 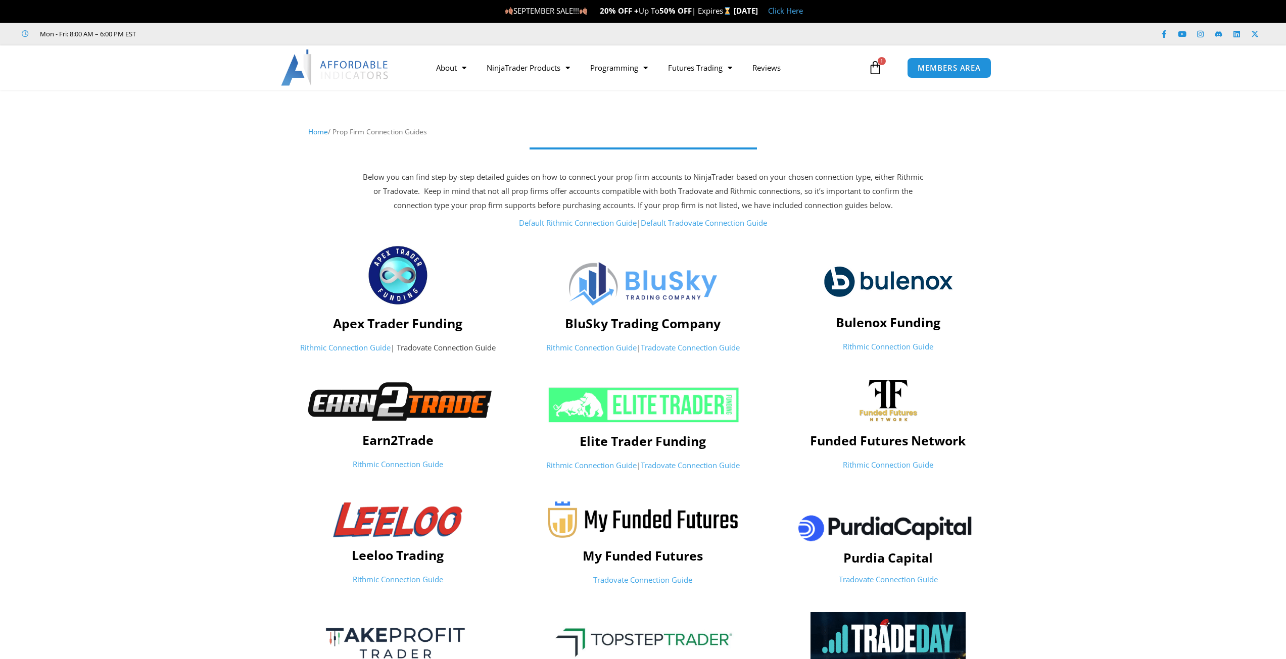 What do you see at coordinates (398, 323) in the screenshot?
I see `h4: Apex Trader Funding` at bounding box center [398, 323].